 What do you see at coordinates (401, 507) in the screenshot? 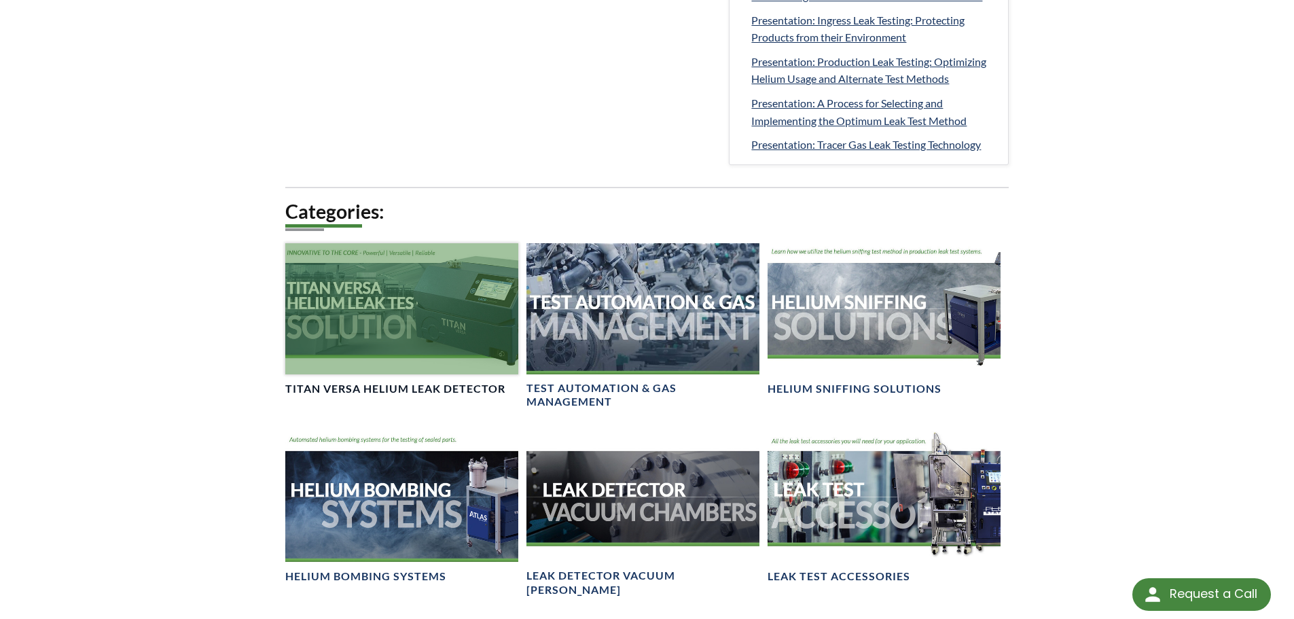
I see `a: Helium Bombing Systems BannerHelium Bombing Systems` at bounding box center [401, 507].